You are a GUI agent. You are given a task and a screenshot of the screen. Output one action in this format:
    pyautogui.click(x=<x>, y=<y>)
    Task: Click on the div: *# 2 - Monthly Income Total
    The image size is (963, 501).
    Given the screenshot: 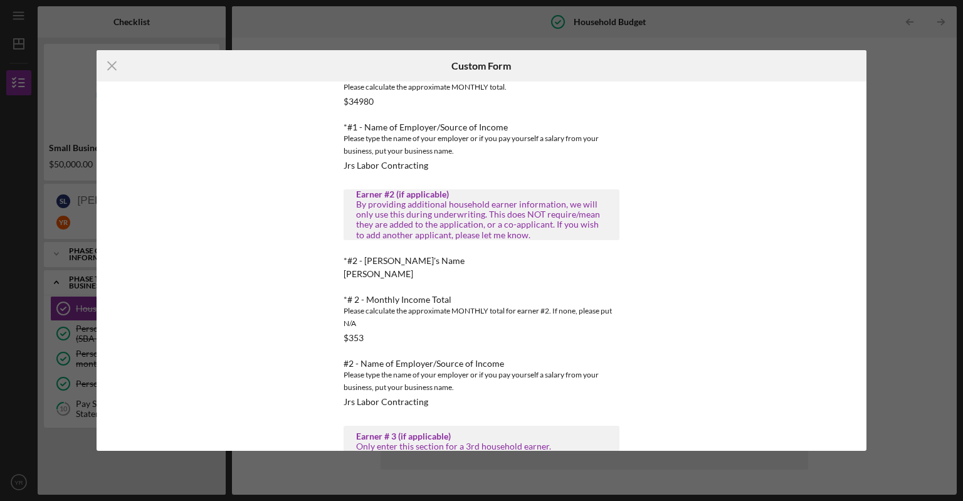 What is the action you would take?
    pyautogui.click(x=482, y=300)
    